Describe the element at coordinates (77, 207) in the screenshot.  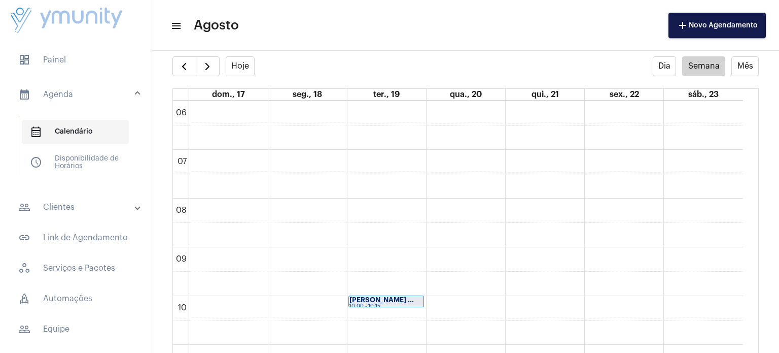
I see `mat-panel-title: Clientes` at that location.